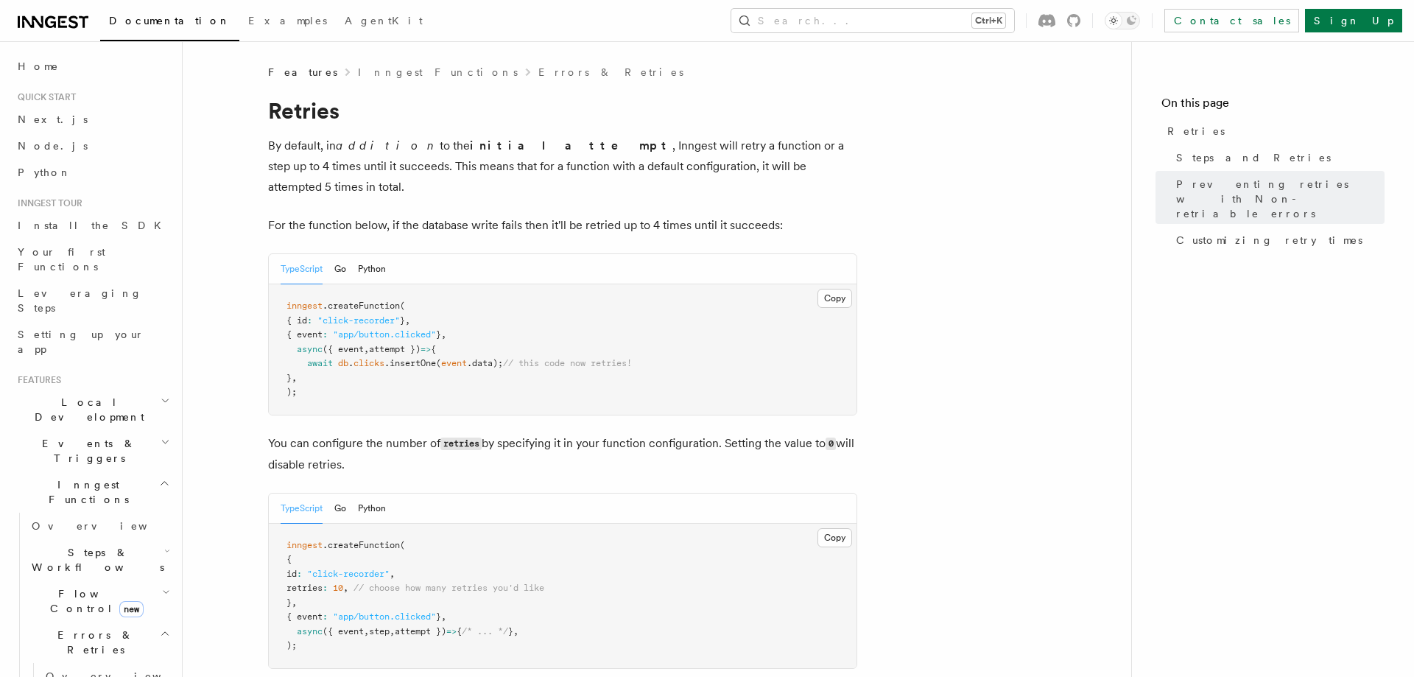 This screenshot has width=1414, height=677. What do you see at coordinates (610, 72) in the screenshot?
I see `a: Errors & Retries` at bounding box center [610, 72].